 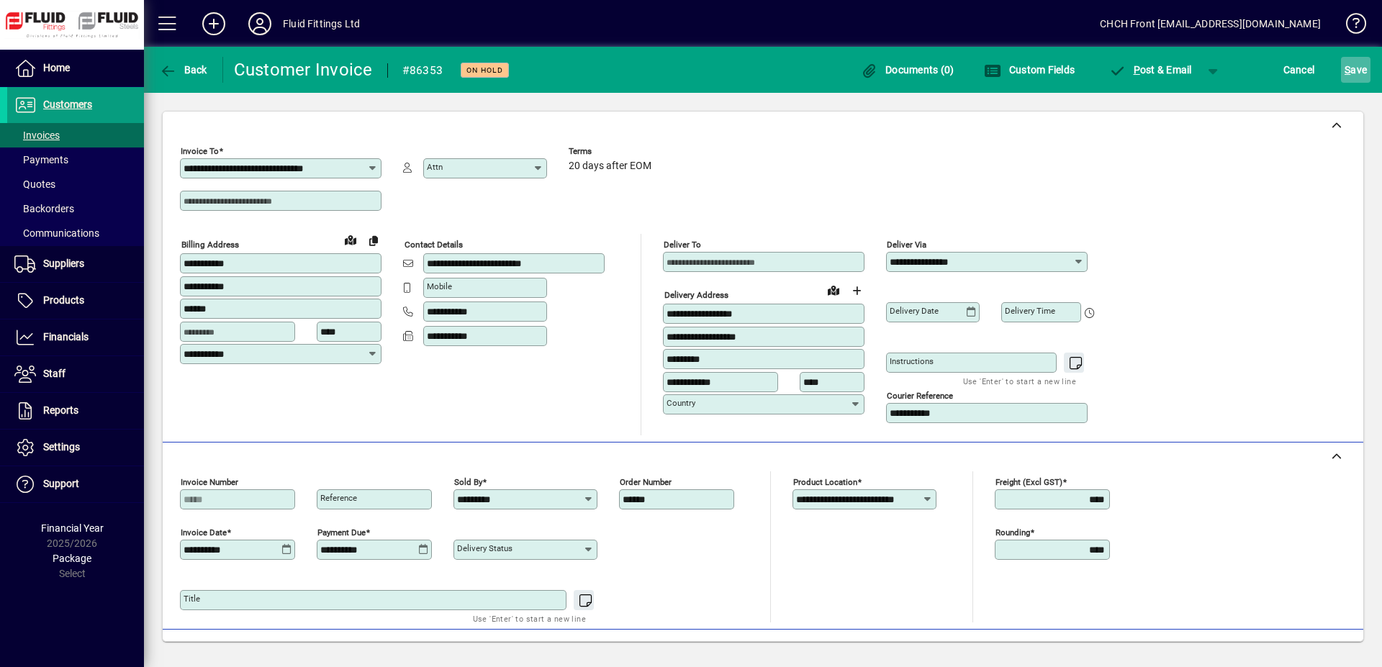 What do you see at coordinates (76, 209) in the screenshot?
I see `a: Backorders` at bounding box center [76, 209].